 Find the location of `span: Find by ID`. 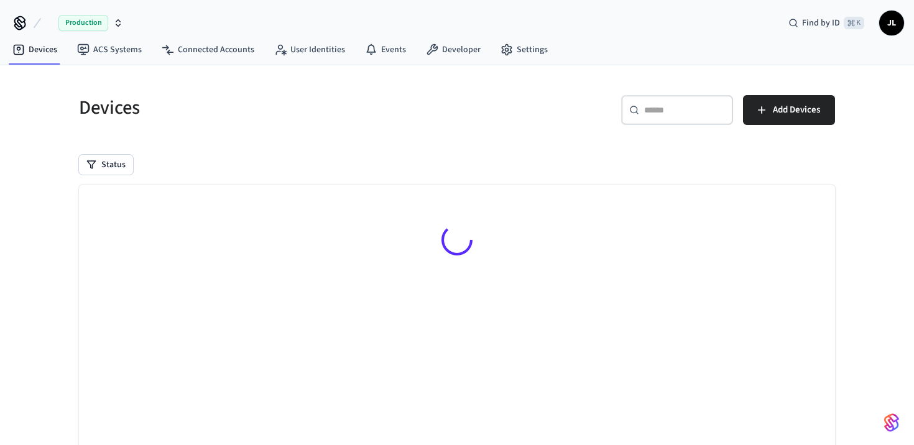

span: Find by ID is located at coordinates (820, 23).